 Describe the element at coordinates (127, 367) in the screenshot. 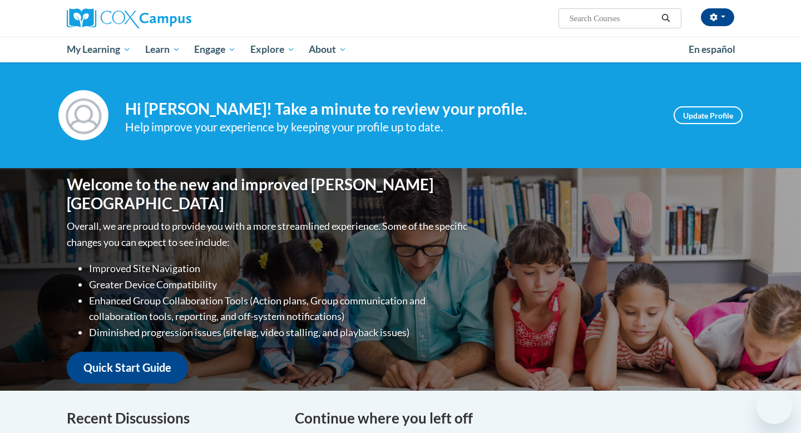

I see `a: Quick Start Guide` at that location.